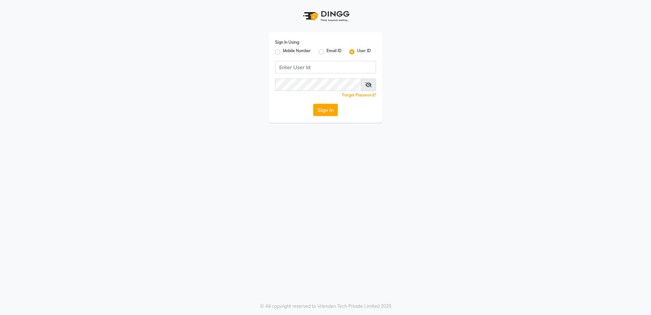 This screenshot has height=315, width=651. What do you see at coordinates (297, 52) in the screenshot?
I see `label: Mobile Number` at bounding box center [297, 52].